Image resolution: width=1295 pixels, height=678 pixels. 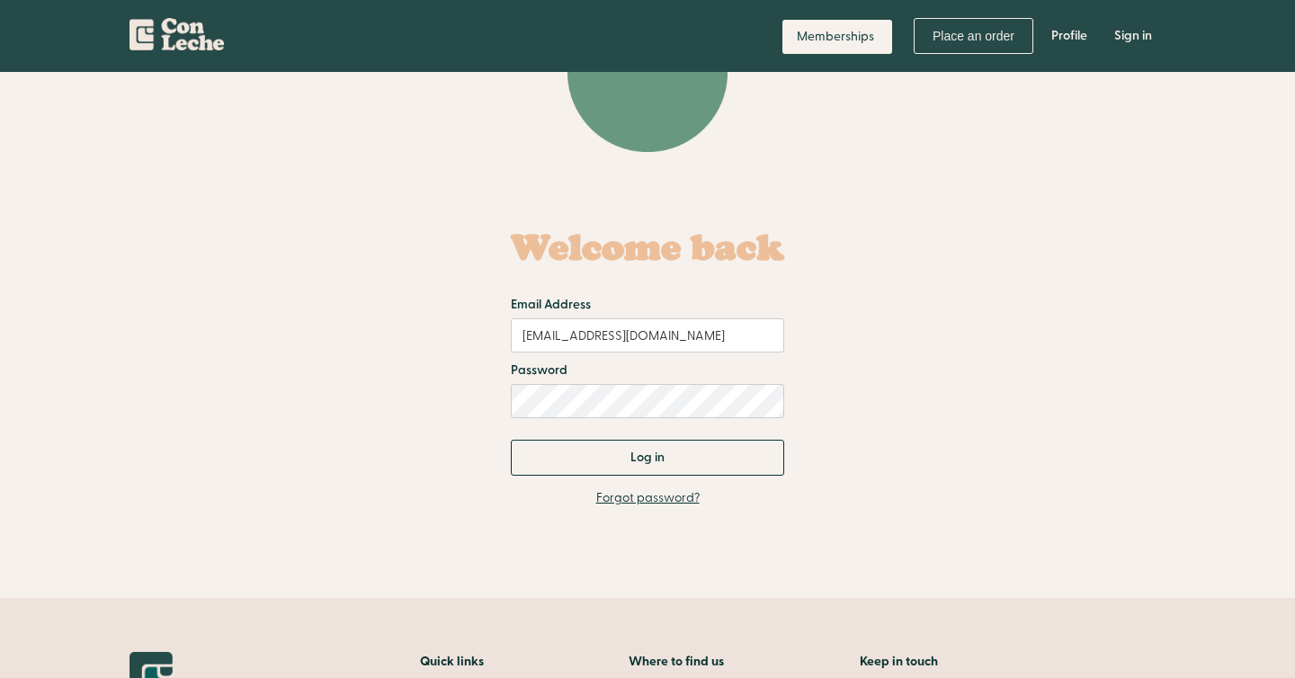 I want to click on label: Password, so click(x=539, y=371).